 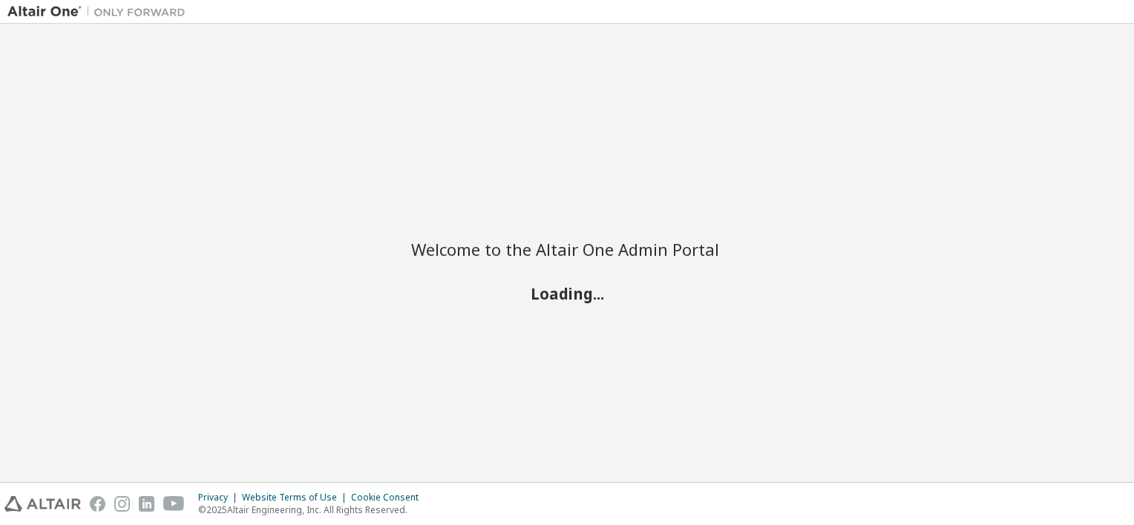 I want to click on h2: Loading..., so click(x=567, y=294).